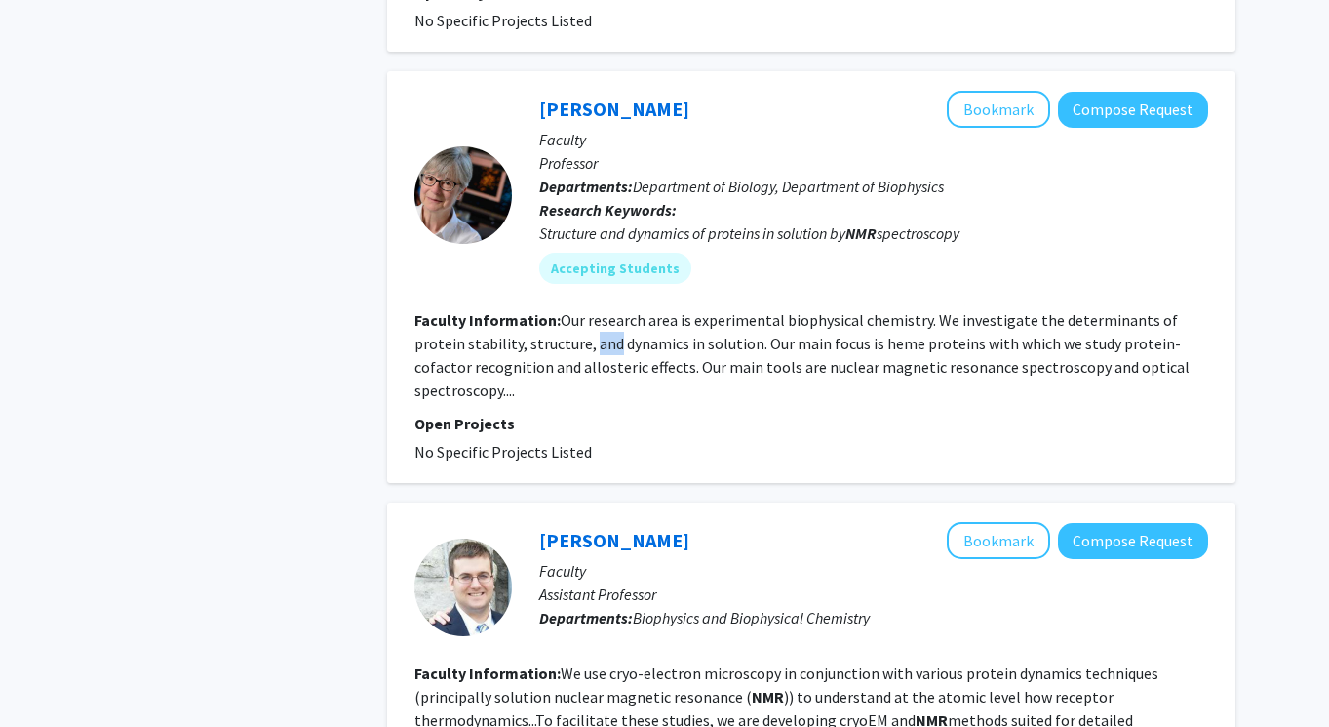 This screenshot has height=727, width=1329. I want to click on mat-chip: Accepting Students, so click(615, 268).